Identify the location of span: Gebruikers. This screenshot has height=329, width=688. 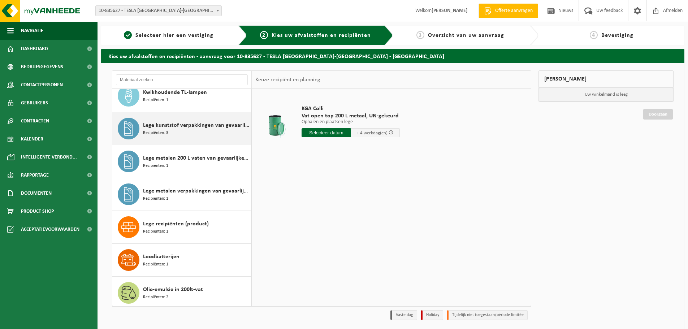
(34, 103).